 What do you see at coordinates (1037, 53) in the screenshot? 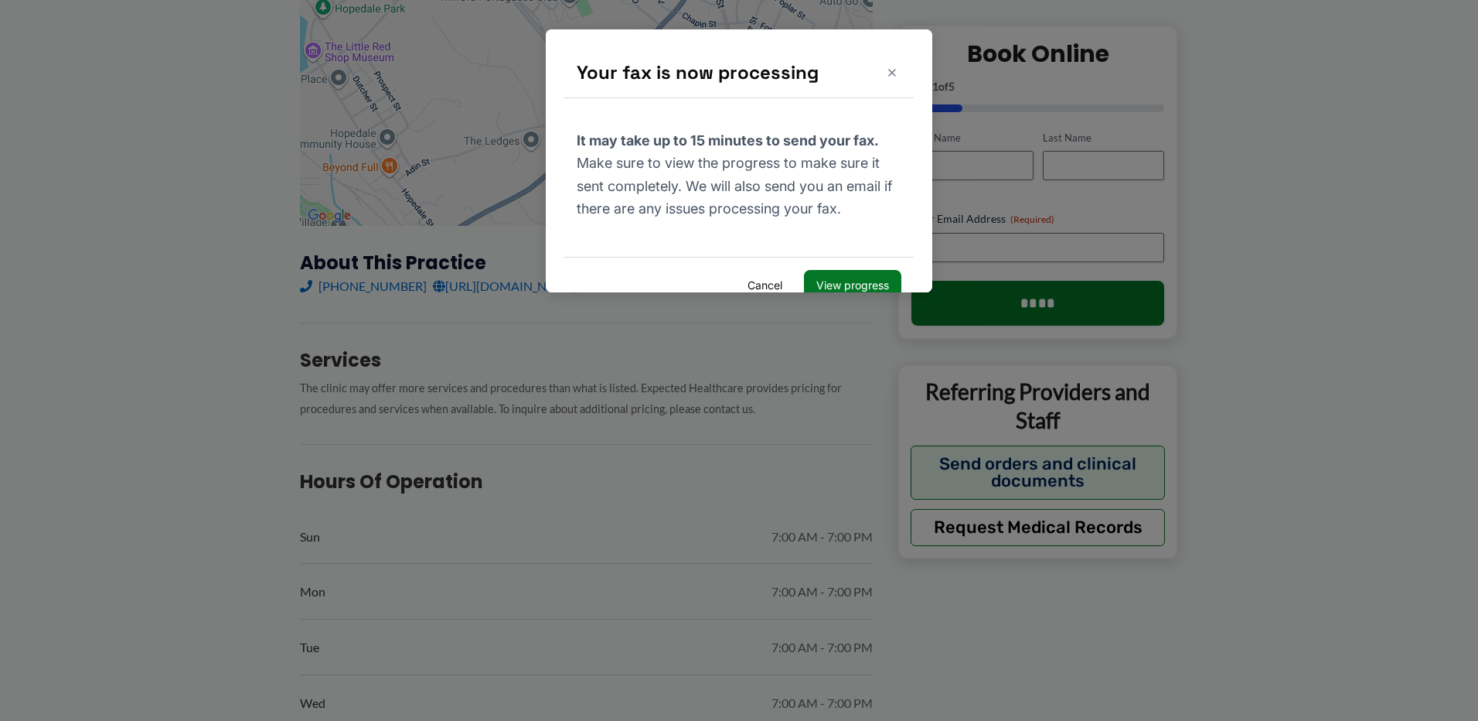
I see `h2: Book Online` at bounding box center [1037, 53].